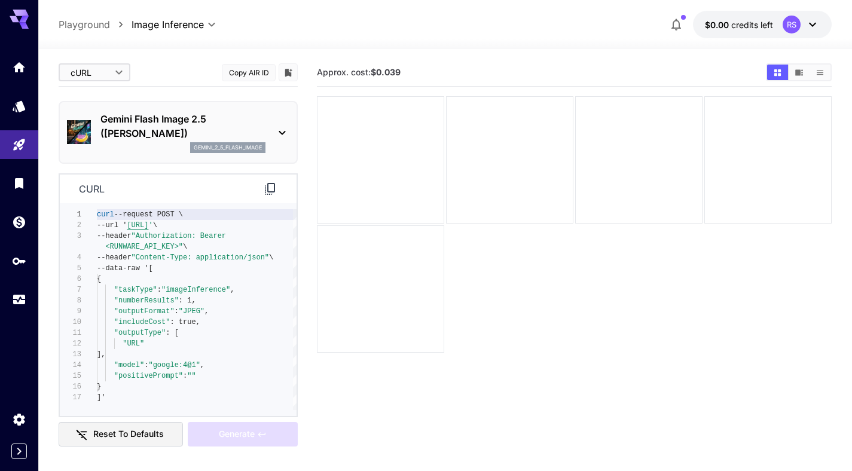  What do you see at coordinates (71, 322) in the screenshot?
I see `div: 10` at bounding box center [71, 322].